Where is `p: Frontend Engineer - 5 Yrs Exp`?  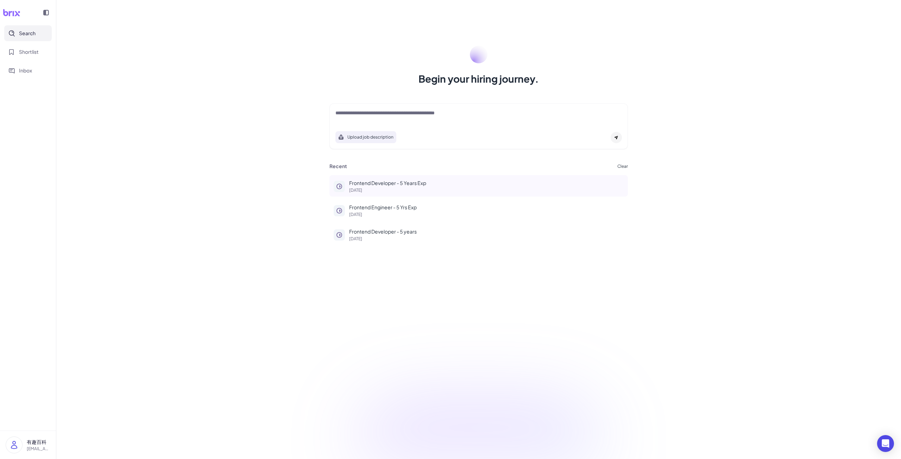
p: Frontend Engineer - 5 Yrs Exp is located at coordinates (487, 207).